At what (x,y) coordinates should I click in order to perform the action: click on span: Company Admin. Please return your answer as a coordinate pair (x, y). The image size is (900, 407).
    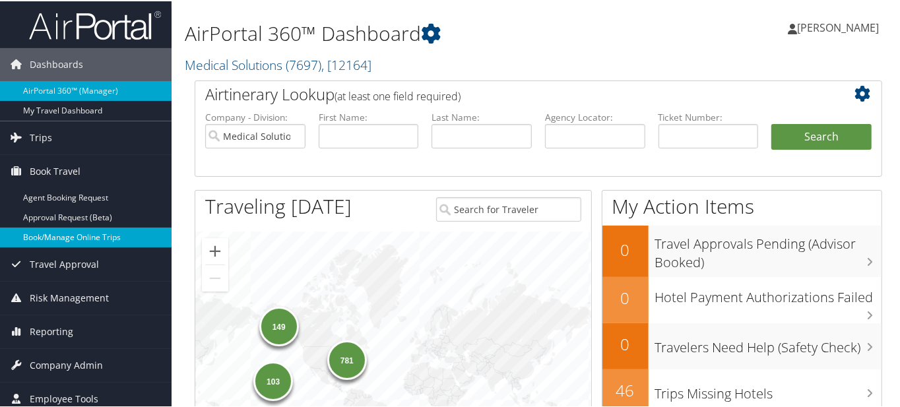
    Looking at the image, I should click on (66, 364).